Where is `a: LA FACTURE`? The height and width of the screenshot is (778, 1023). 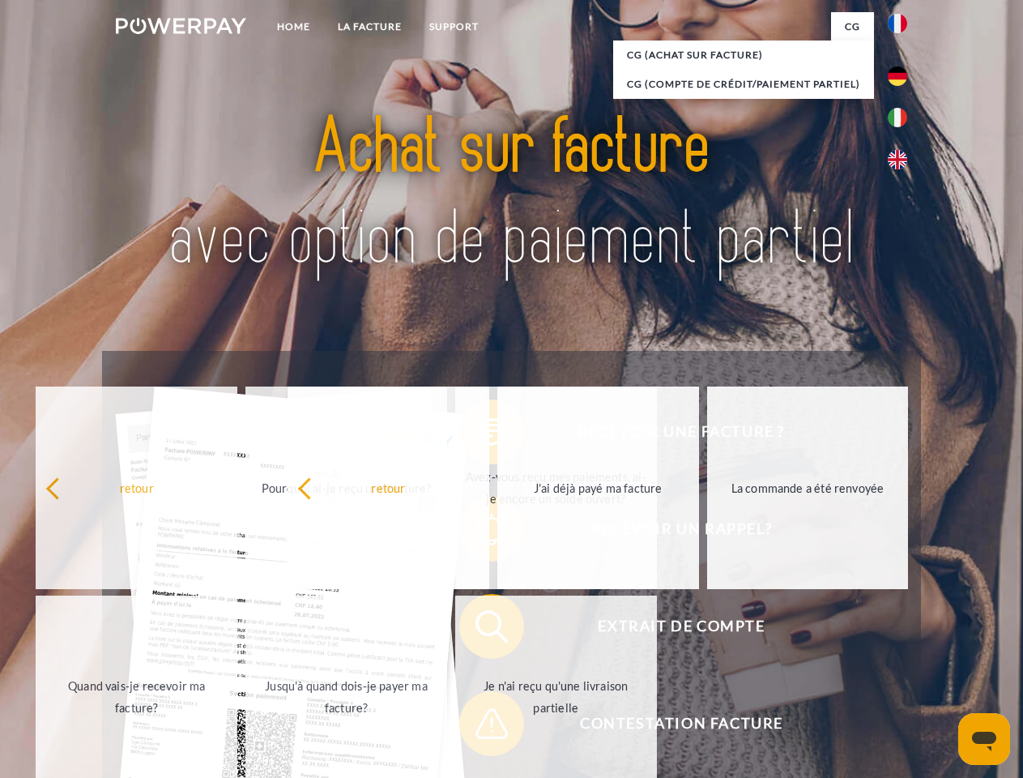
a: LA FACTURE is located at coordinates (369, 27).